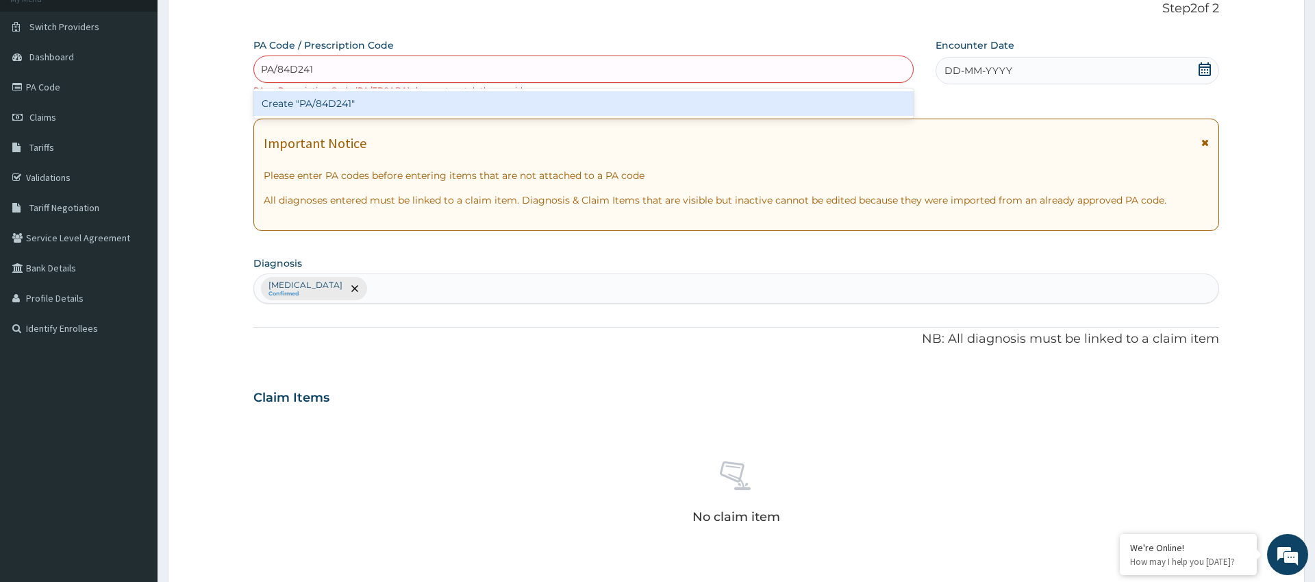 The image size is (1315, 582). Describe the element at coordinates (736, 9) in the screenshot. I see `p: Step 2 of 2` at that location.